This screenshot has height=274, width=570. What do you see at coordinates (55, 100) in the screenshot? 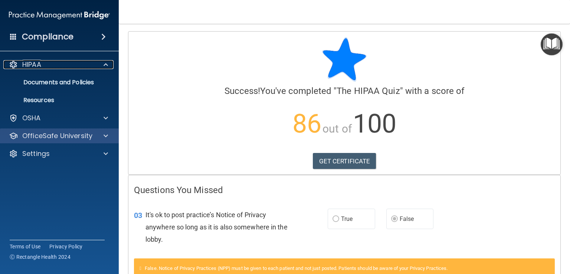
I see `p: Resources` at bounding box center [55, 100].